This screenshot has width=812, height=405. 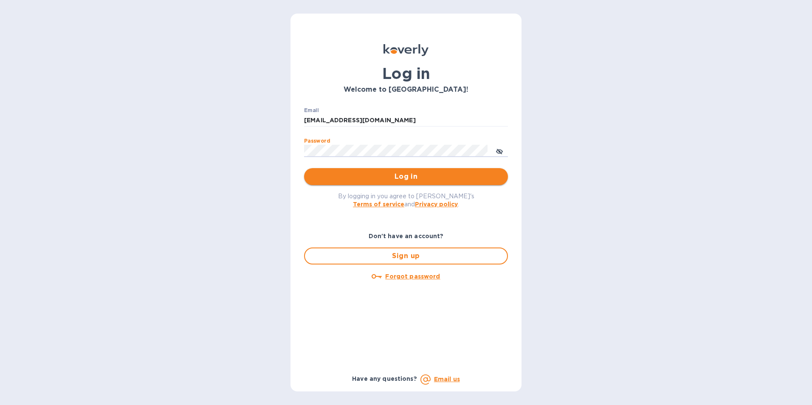 I want to click on button: toggle password visibility, so click(x=499, y=151).